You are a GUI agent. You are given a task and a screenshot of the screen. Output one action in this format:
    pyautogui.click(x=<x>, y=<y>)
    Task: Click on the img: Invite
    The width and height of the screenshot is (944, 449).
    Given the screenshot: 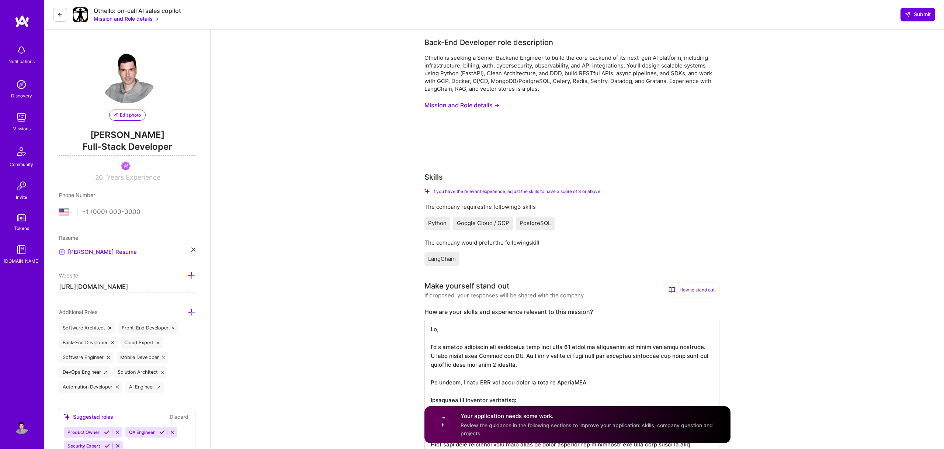 What is the action you would take?
    pyautogui.click(x=21, y=186)
    